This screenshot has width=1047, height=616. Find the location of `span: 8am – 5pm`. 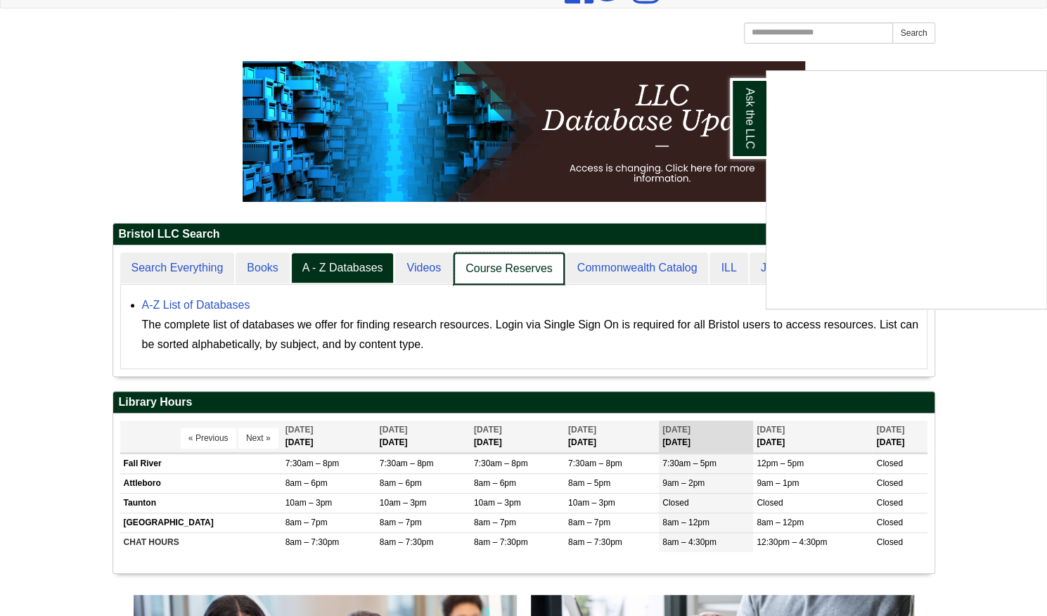

span: 8am – 5pm is located at coordinates (589, 483).